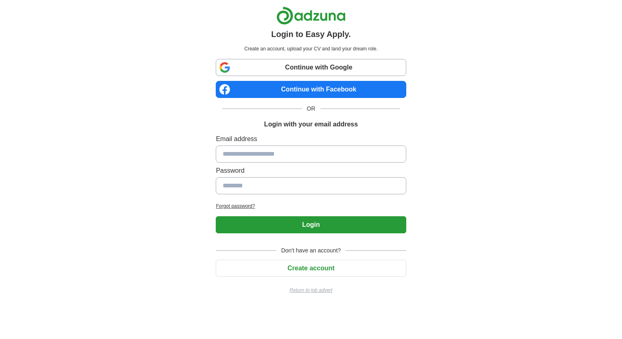 The width and height of the screenshot is (622, 339). I want to click on a: Continue with Google, so click(310, 68).